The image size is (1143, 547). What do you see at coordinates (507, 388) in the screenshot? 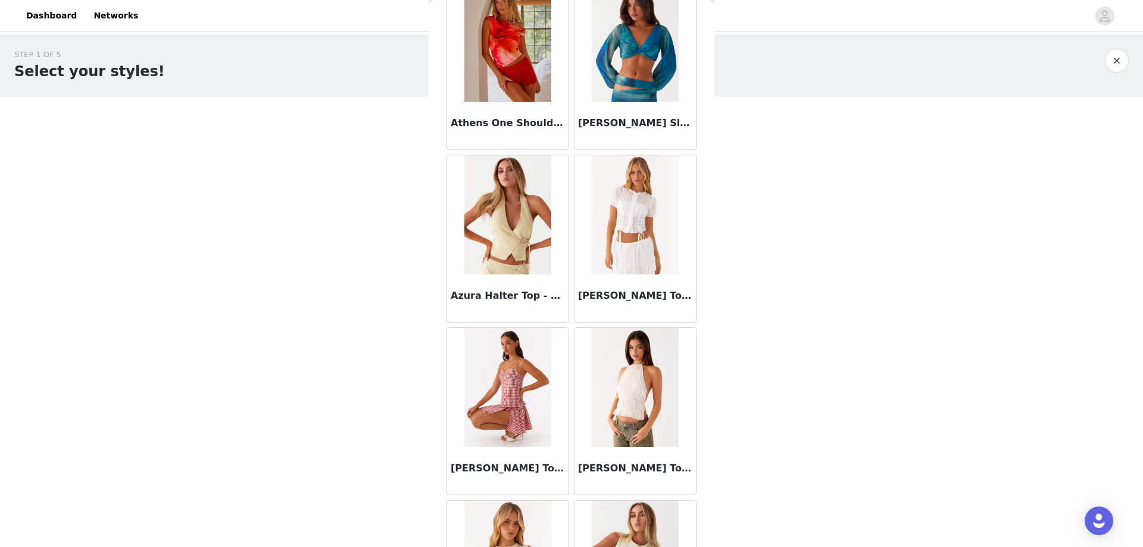
I see `img: Bellamy Top - Red Gingham` at bounding box center [507, 388].